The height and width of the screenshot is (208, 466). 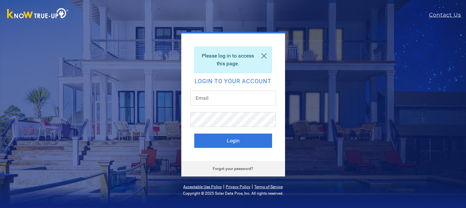 I want to click on a: Terms of Service, so click(x=269, y=186).